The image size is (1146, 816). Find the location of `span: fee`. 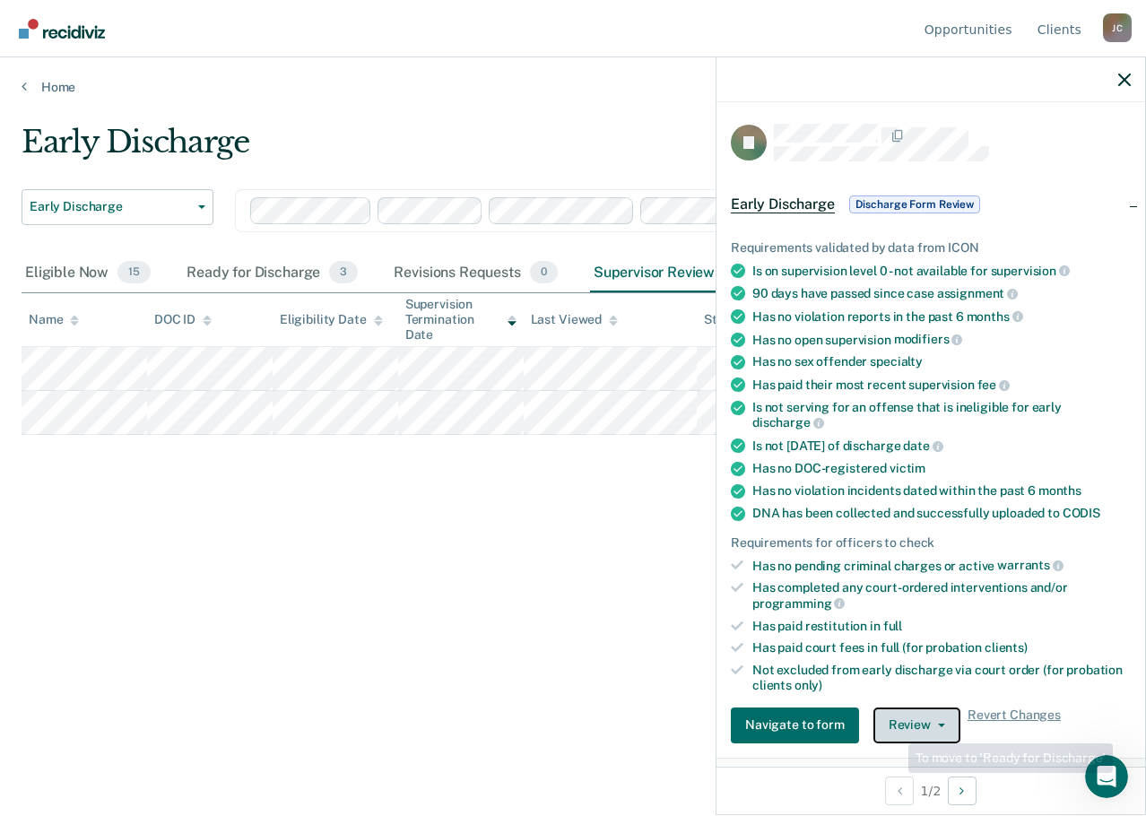

span: fee is located at coordinates (994, 385).